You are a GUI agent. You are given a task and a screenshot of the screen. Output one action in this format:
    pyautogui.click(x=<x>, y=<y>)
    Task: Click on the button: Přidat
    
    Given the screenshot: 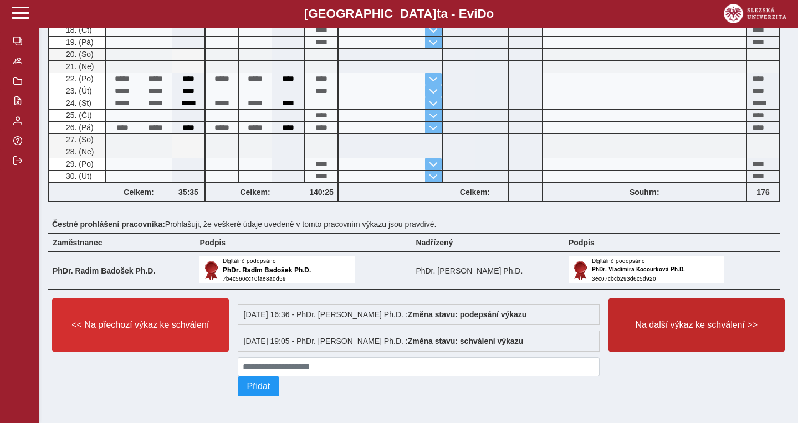 What is the action you would take?
    pyautogui.click(x=259, y=387)
    